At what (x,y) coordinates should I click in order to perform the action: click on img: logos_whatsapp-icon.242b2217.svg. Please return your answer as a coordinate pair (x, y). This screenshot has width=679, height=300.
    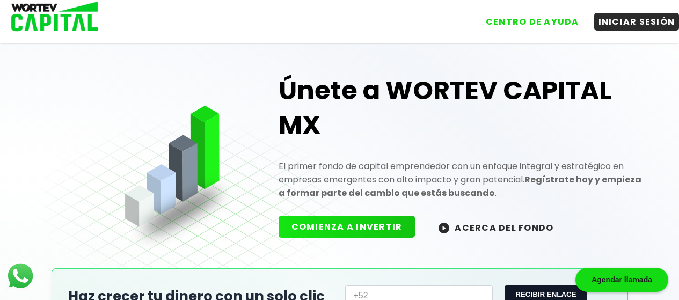
    Looking at the image, I should click on (20, 276).